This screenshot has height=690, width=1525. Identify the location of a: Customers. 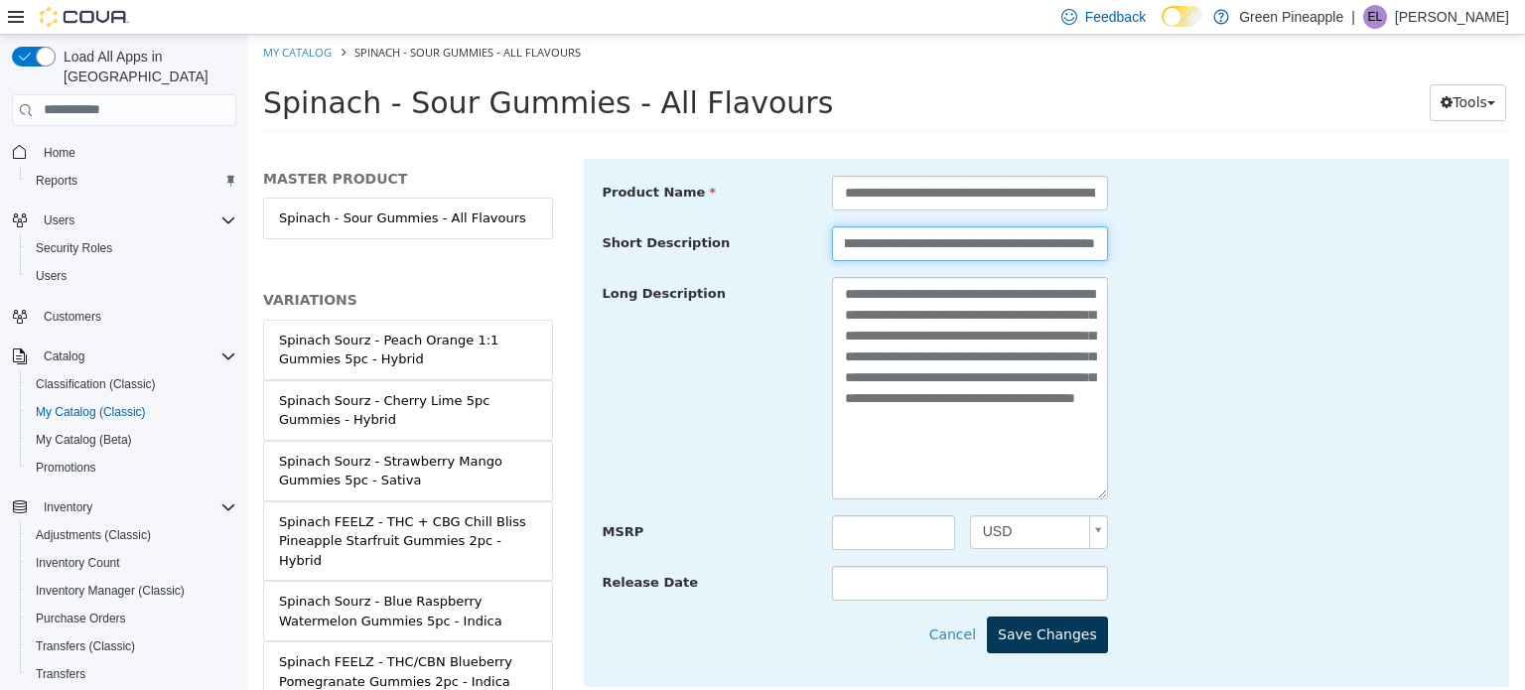
(72, 317).